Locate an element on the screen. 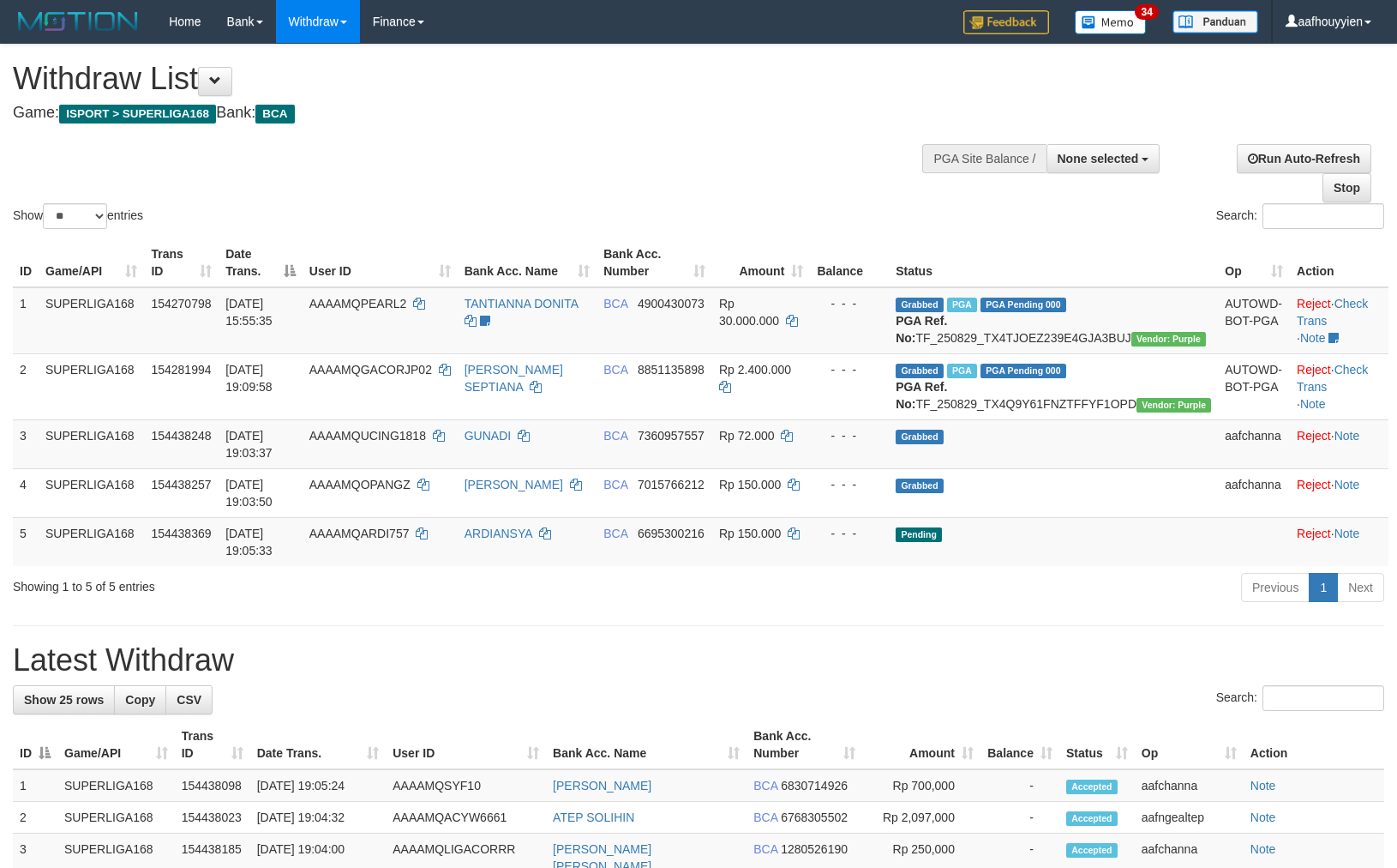  span: Copy 6695300216 to clipboard is located at coordinates (671, 533).